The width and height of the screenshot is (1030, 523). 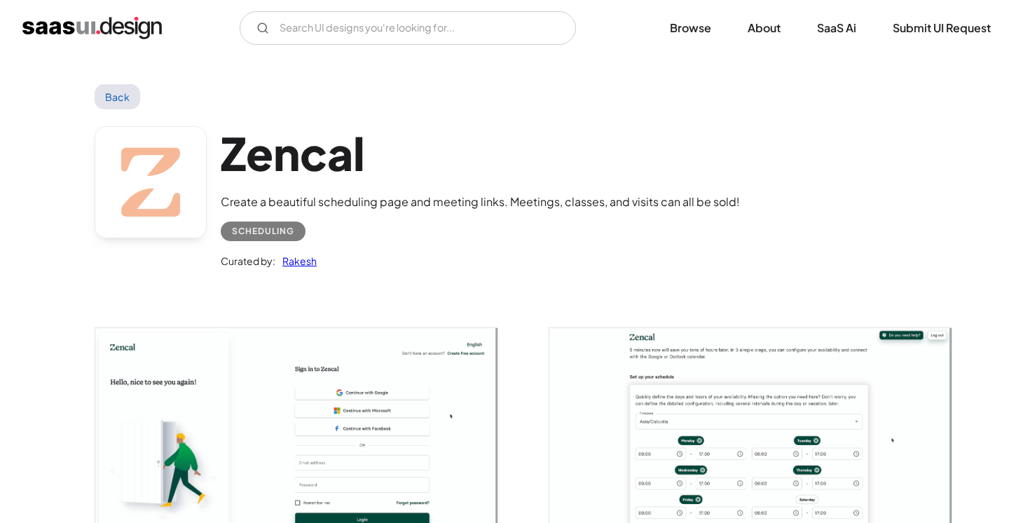 What do you see at coordinates (248, 261) in the screenshot?
I see `div: Curated by:` at bounding box center [248, 261].